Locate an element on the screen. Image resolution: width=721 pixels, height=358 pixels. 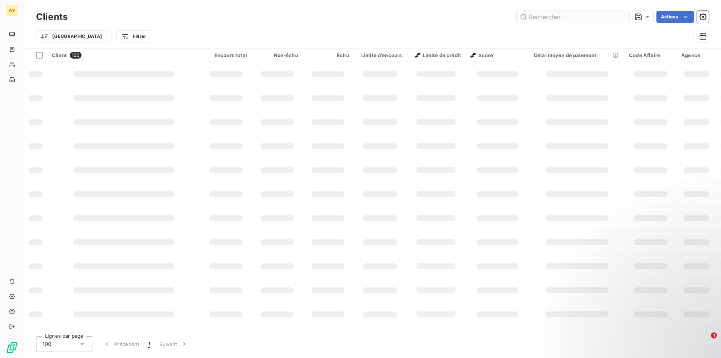
div: Encours total is located at coordinates (226, 55).